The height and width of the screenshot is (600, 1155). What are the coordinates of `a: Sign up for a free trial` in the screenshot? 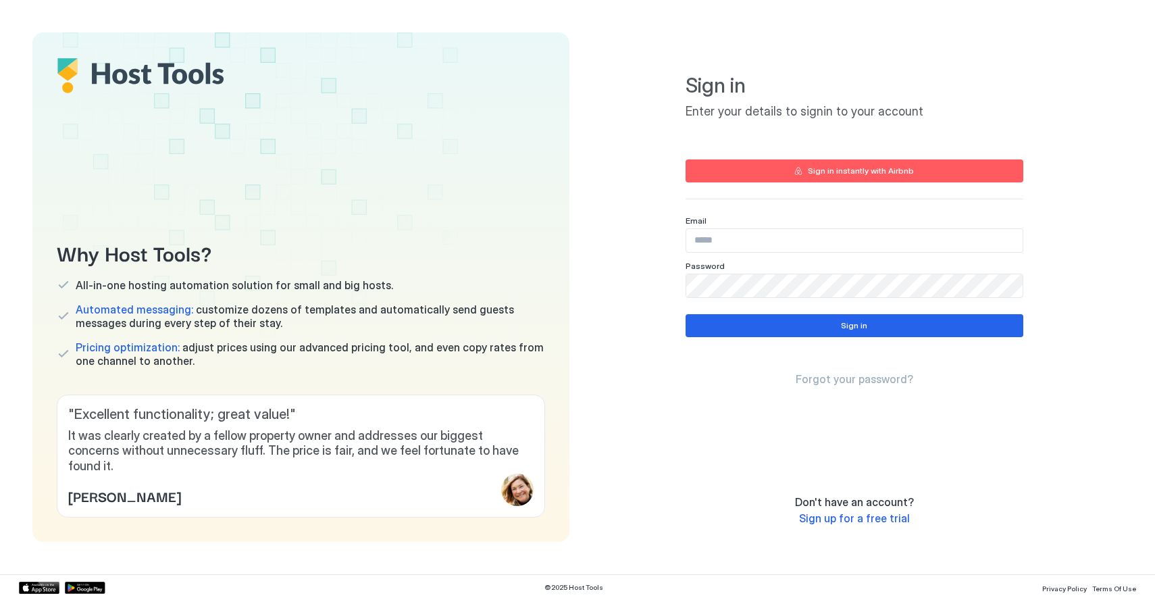 It's located at (854, 518).